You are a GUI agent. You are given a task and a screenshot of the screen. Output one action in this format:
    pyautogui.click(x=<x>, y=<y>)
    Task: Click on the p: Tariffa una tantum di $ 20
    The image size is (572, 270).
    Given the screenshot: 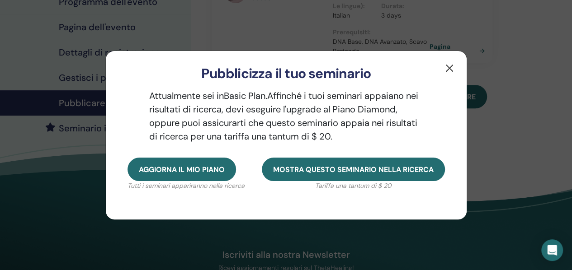 What is the action you would take?
    pyautogui.click(x=353, y=186)
    